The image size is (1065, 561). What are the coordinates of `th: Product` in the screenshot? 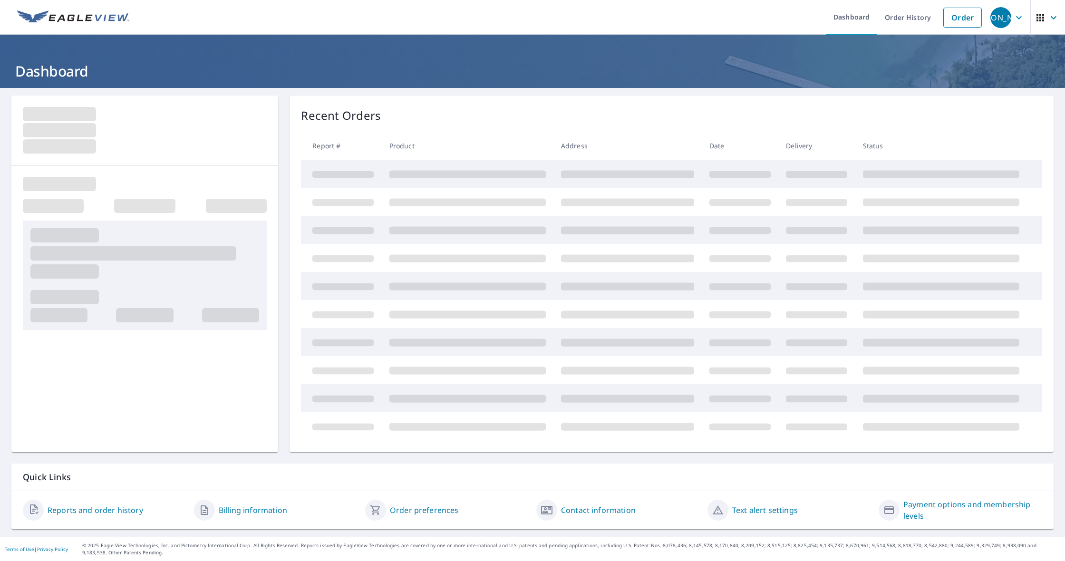 It's located at (467, 146).